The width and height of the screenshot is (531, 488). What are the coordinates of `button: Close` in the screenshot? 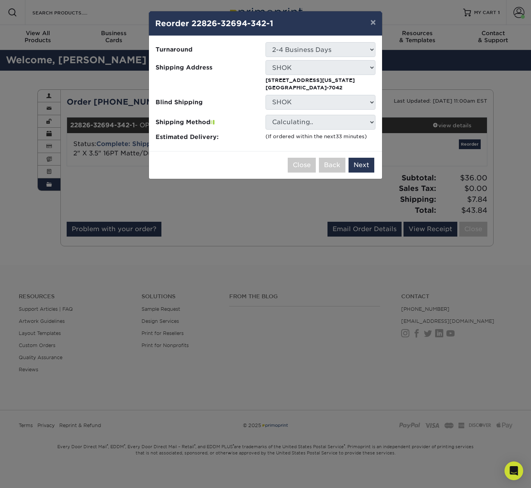 It's located at (302, 165).